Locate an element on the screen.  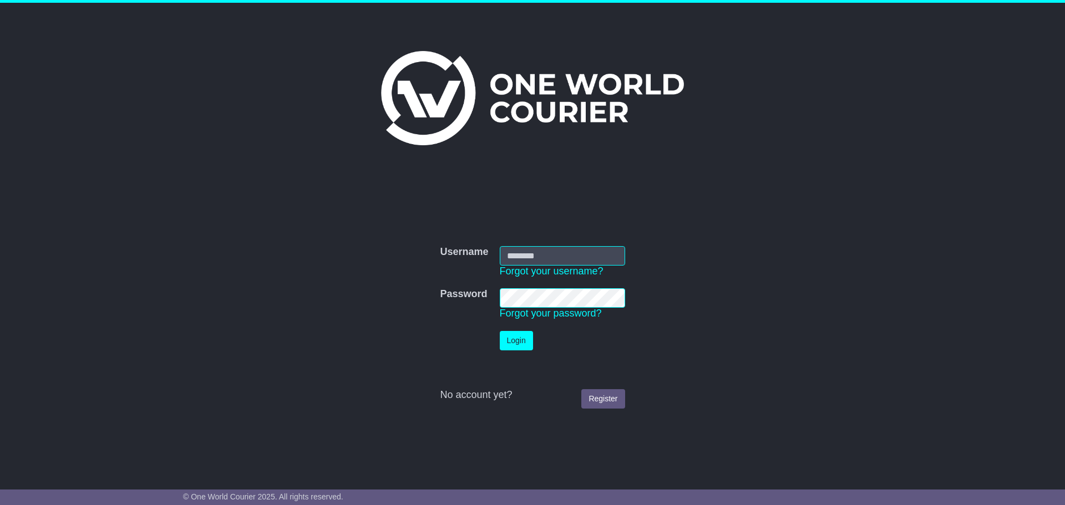
a: Register is located at coordinates (603, 399).